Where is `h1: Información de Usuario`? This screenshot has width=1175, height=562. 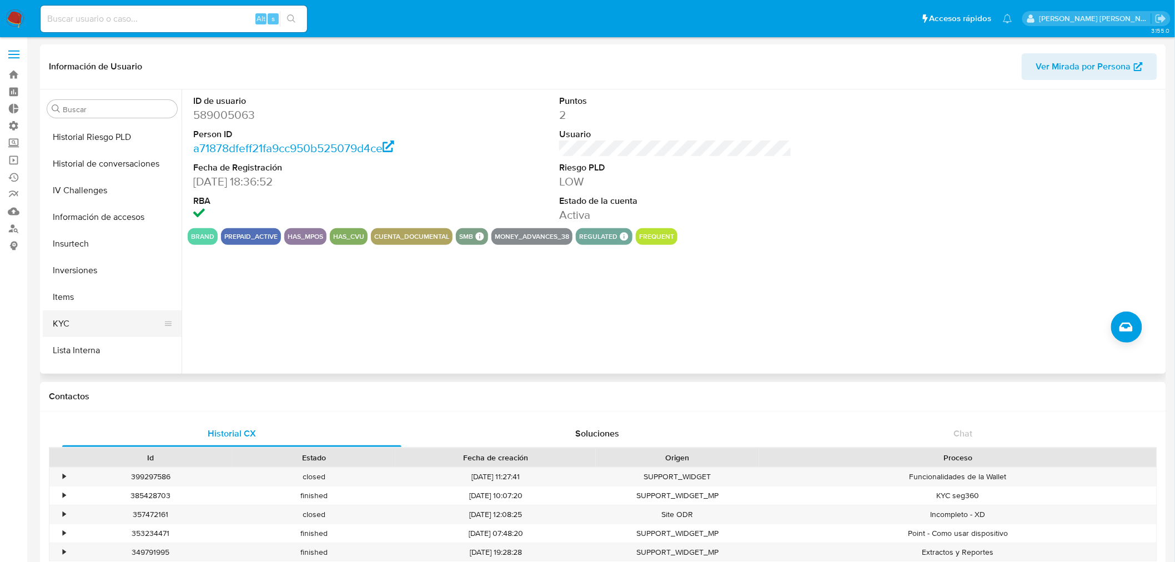 h1: Información de Usuario is located at coordinates (96, 67).